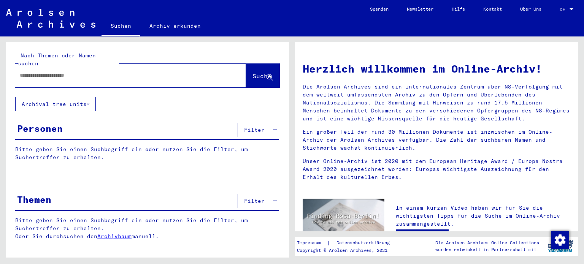  Describe the element at coordinates (114, 237) in the screenshot. I see `a: Archivbaum` at that location.